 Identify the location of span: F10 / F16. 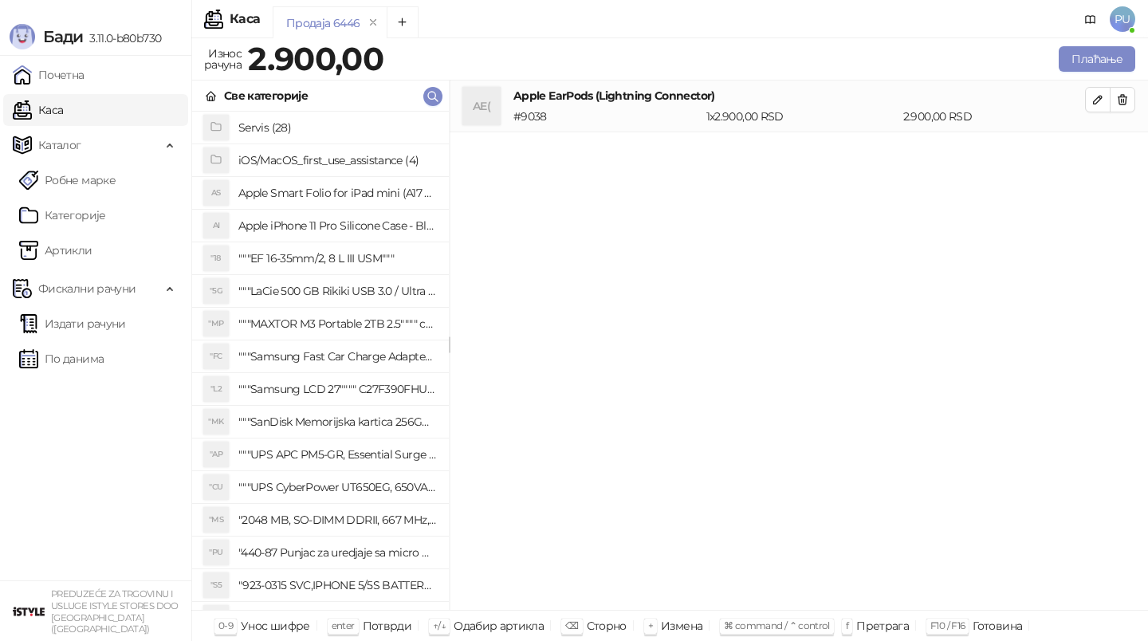
(947, 625).